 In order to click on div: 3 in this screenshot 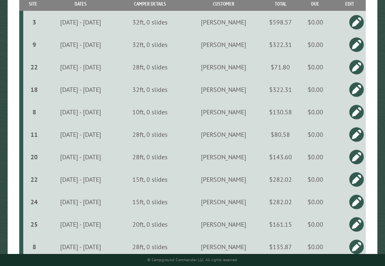, I will do `click(34, 22)`.